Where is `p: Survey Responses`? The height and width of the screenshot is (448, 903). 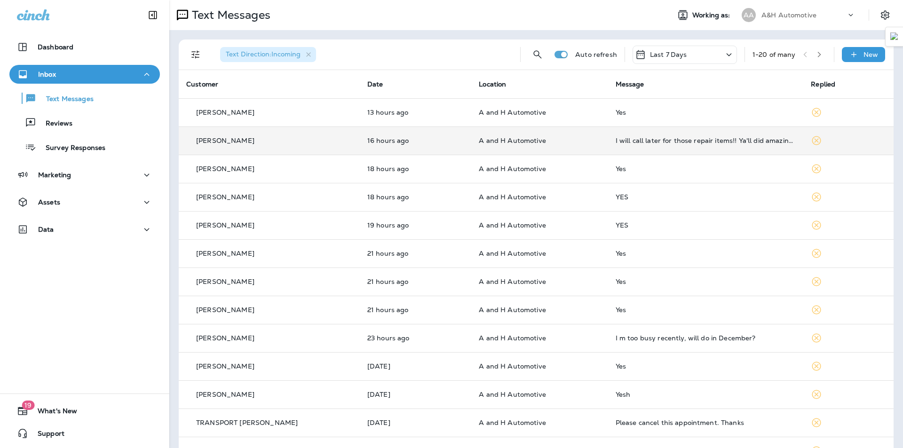 p: Survey Responses is located at coordinates (71, 148).